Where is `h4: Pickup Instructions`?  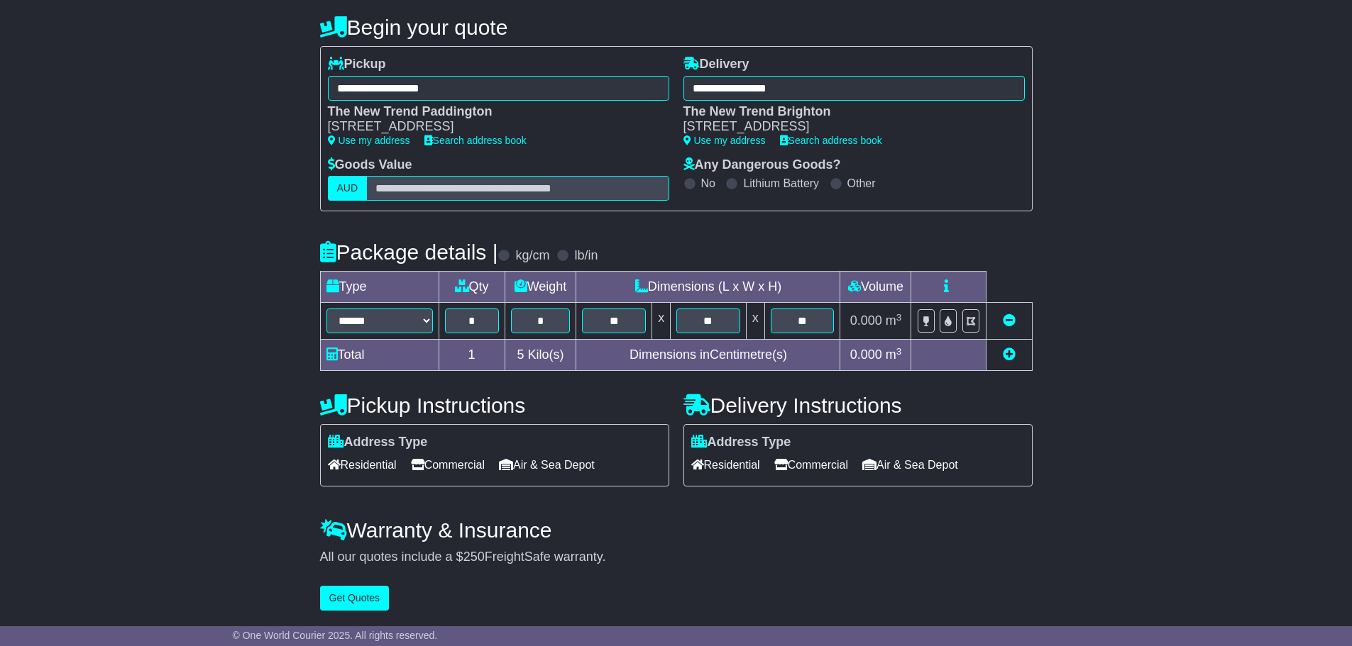
h4: Pickup Instructions is located at coordinates (495, 405).